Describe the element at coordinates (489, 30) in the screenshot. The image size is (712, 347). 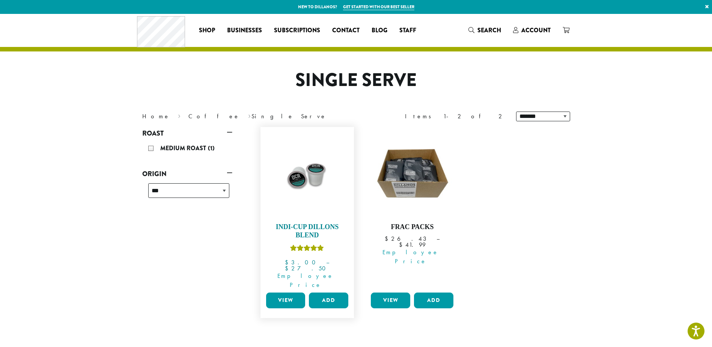
I see `span: Search` at that location.